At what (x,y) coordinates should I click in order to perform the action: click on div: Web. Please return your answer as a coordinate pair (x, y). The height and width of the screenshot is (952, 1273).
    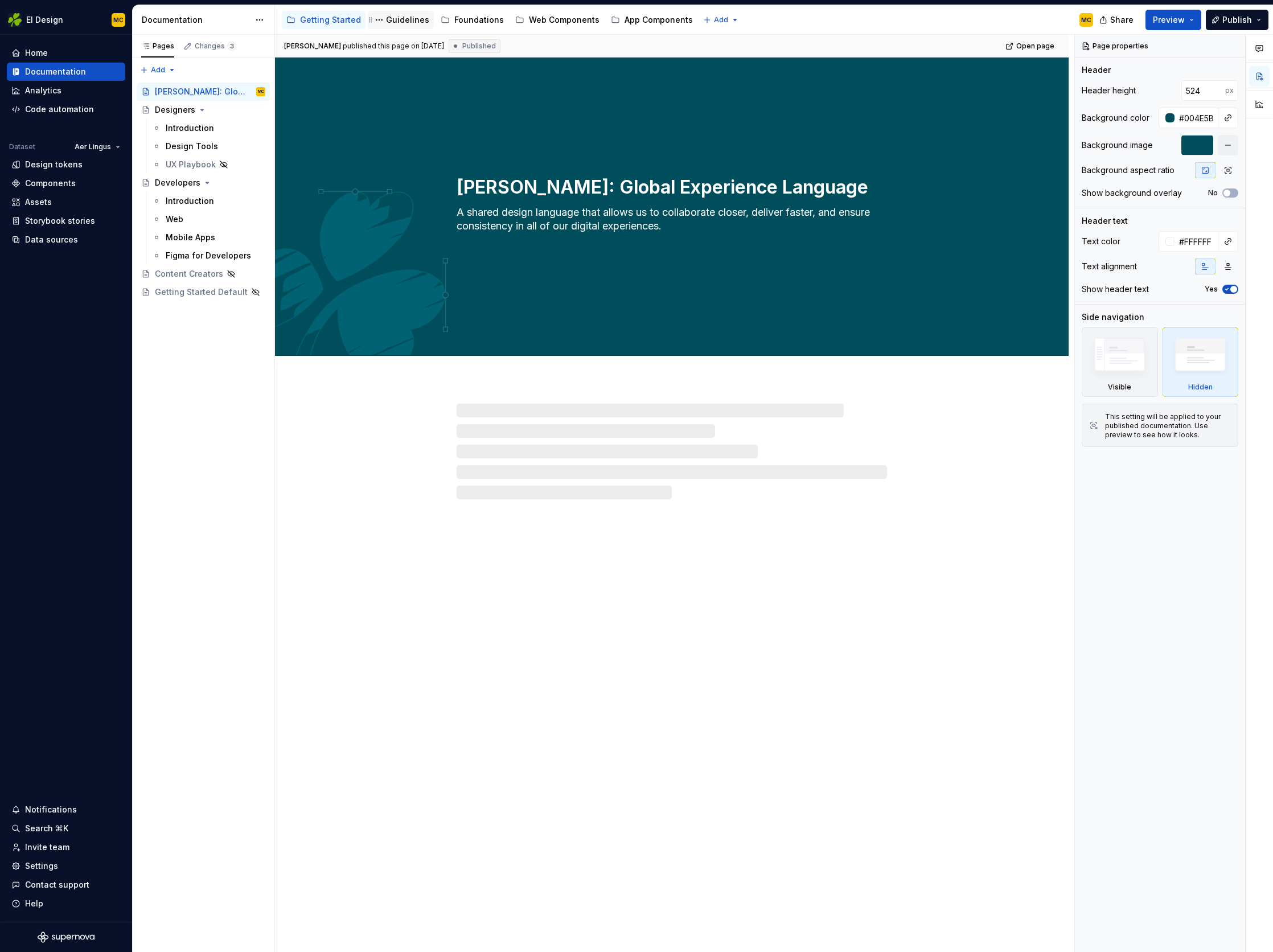
    Looking at the image, I should click on (175, 219).